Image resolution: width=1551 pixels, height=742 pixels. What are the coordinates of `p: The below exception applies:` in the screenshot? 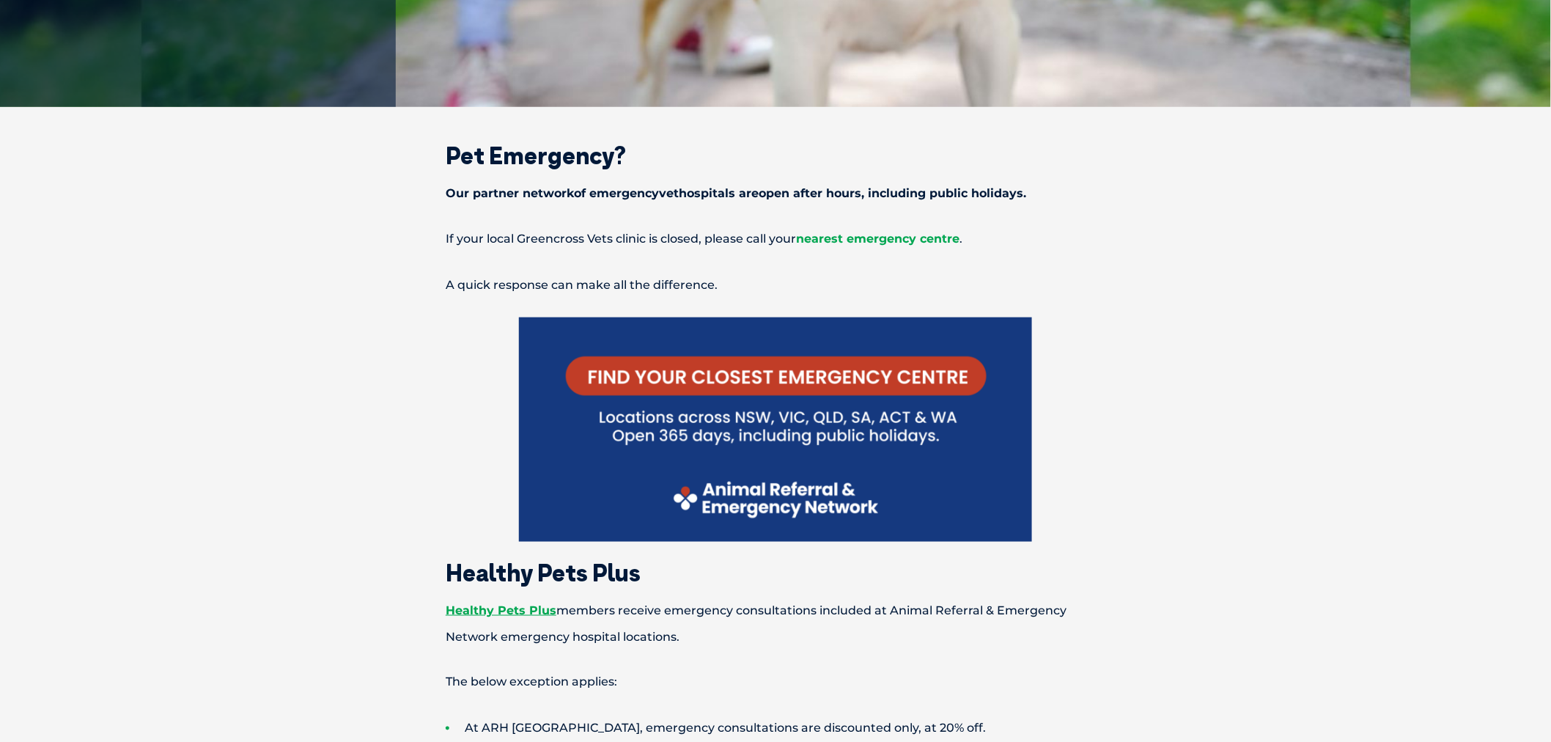 It's located at (776, 682).